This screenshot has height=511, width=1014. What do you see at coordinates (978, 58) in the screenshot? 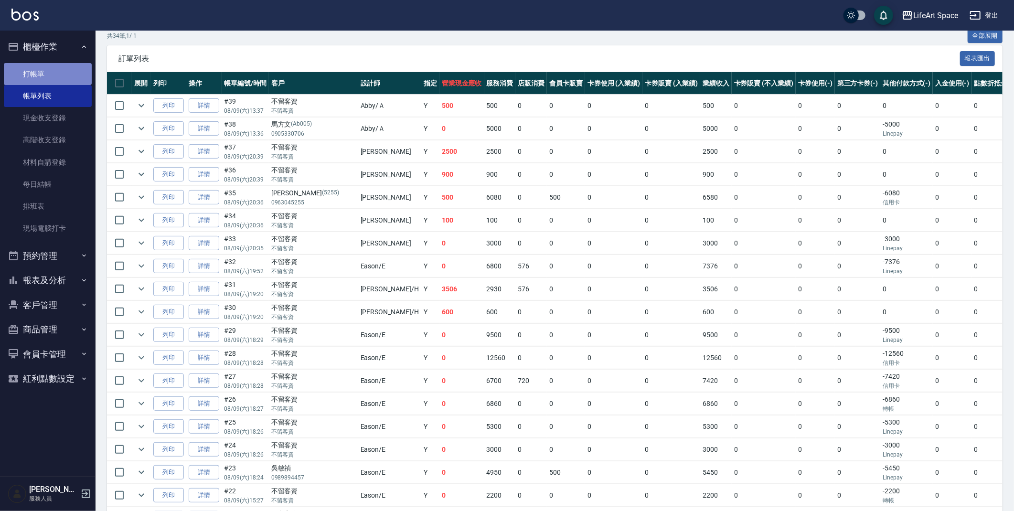
I see `a: 報表匯出` at bounding box center [978, 58].